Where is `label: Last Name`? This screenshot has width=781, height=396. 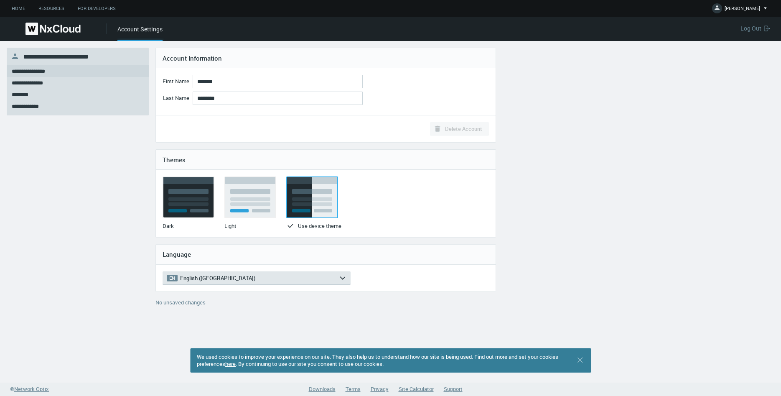 label: Last Name is located at coordinates (176, 99).